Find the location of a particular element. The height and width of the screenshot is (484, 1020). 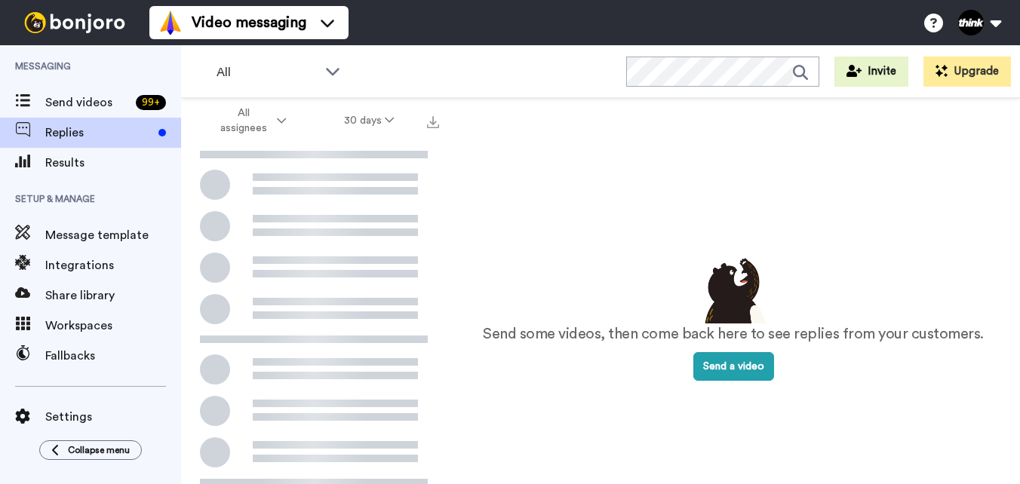

span: Workspaces is located at coordinates (113, 326).